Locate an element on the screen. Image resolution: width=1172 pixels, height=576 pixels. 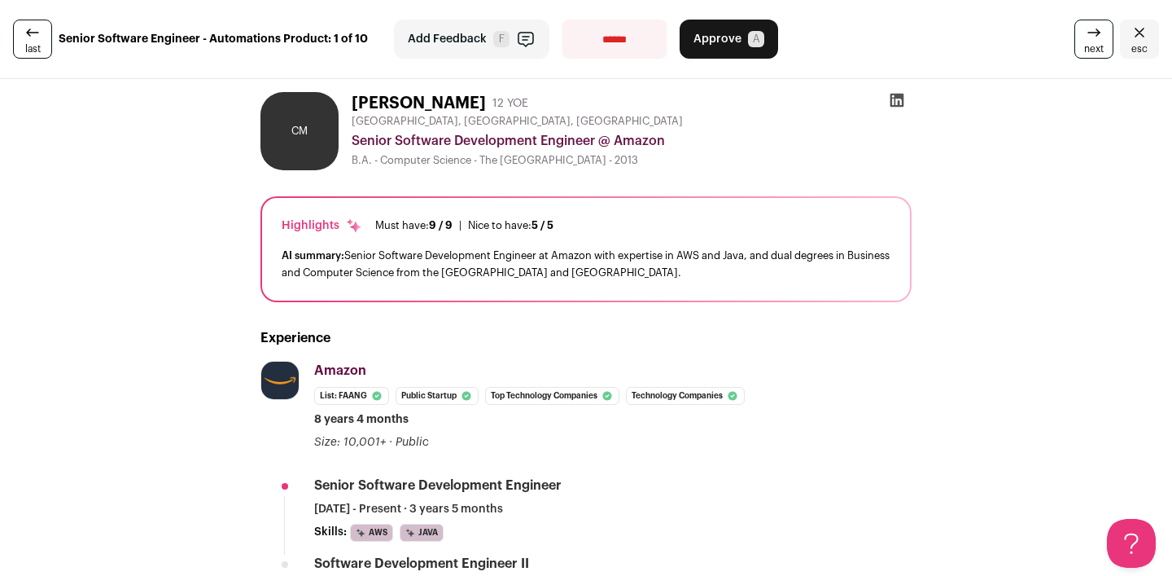
span: F is located at coordinates (501, 39).